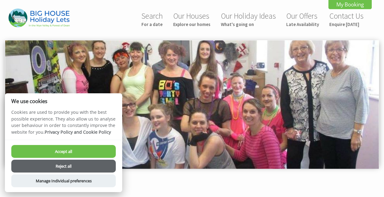  I want to click on a: SearchFor a date, so click(152, 19).